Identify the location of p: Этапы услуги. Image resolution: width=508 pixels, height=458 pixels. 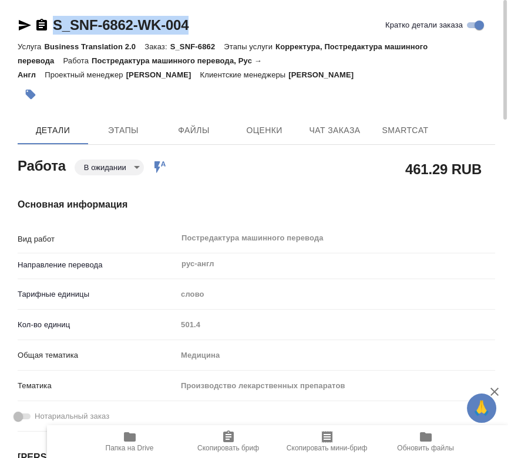
(249, 46).